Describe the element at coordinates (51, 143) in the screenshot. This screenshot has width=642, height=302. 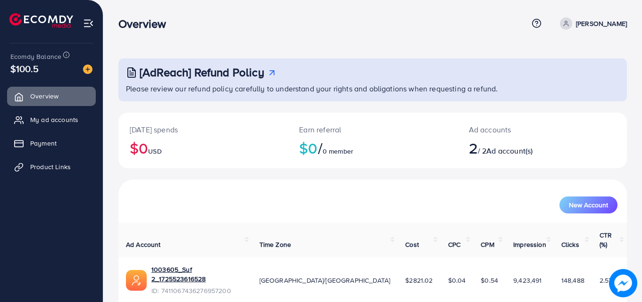
I see `a: Payment` at that location.